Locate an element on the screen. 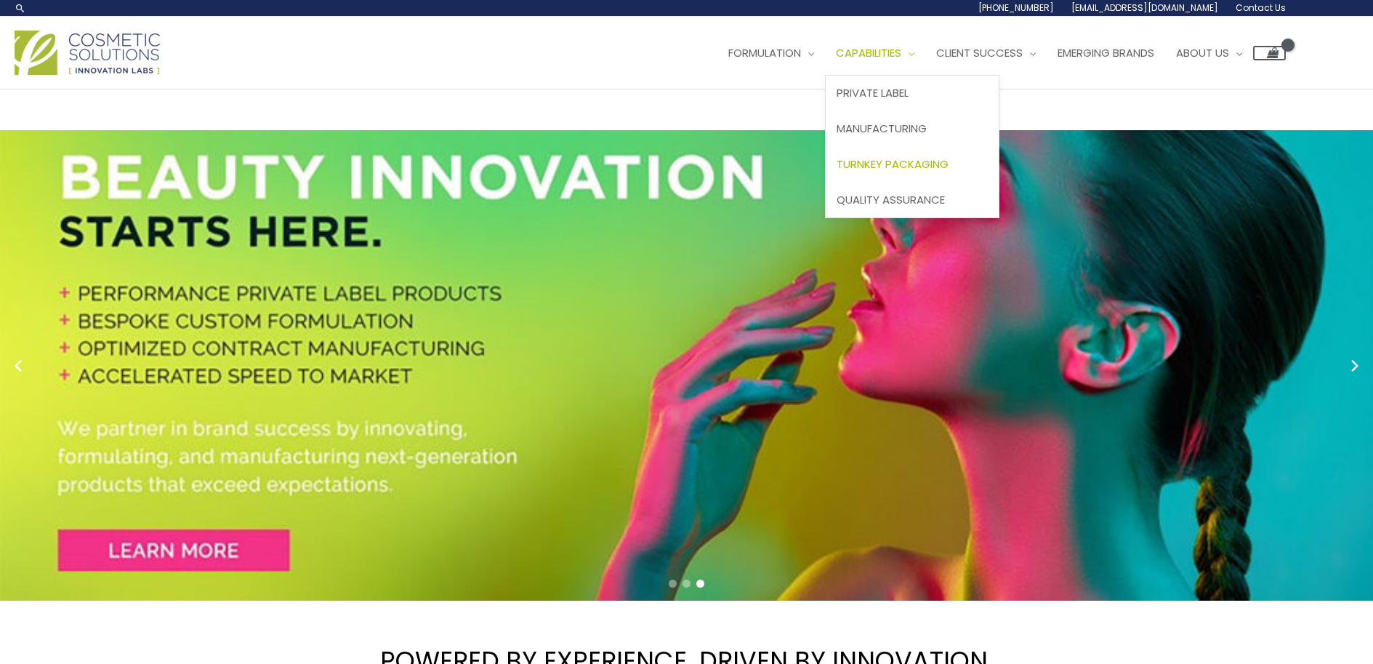 This screenshot has height=664, width=1373. span: Client Success is located at coordinates (979, 52).